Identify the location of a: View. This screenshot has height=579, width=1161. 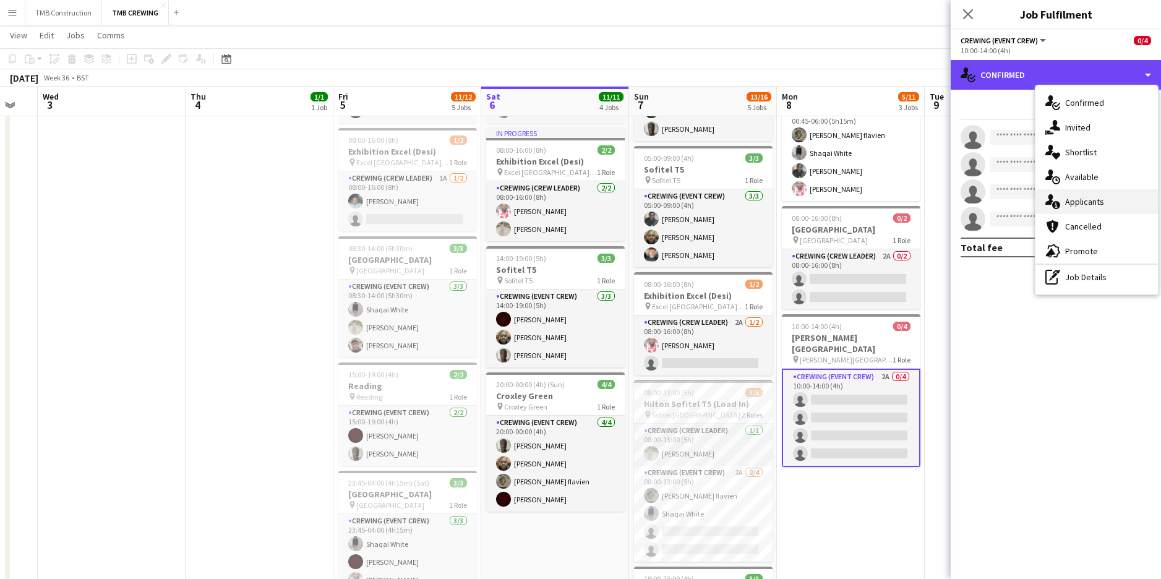
(19, 35).